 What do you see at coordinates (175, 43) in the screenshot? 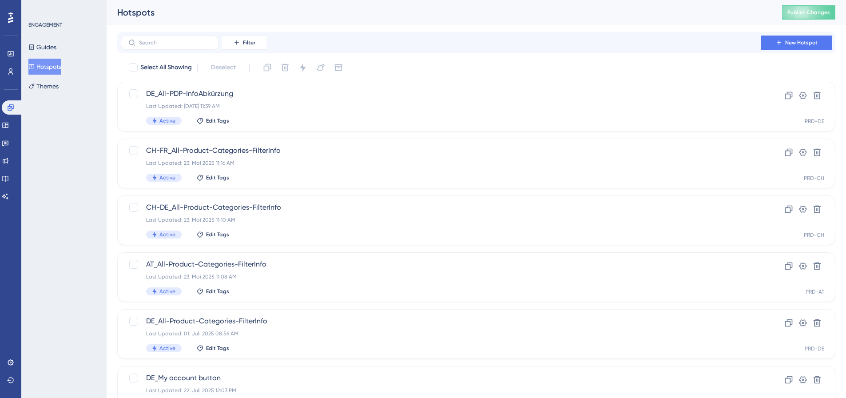
I see `input: Search` at bounding box center [175, 43].